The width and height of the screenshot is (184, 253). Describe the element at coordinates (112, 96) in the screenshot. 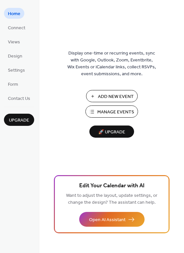

I see `button: Add New Event` at that location.